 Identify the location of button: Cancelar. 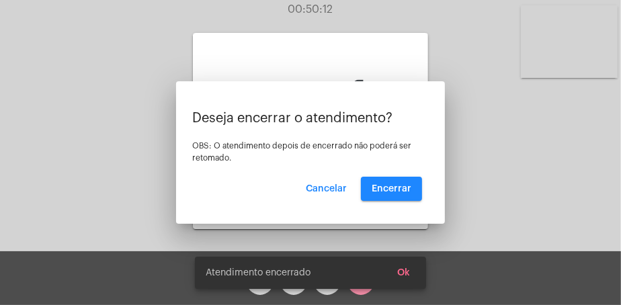
(326, 189).